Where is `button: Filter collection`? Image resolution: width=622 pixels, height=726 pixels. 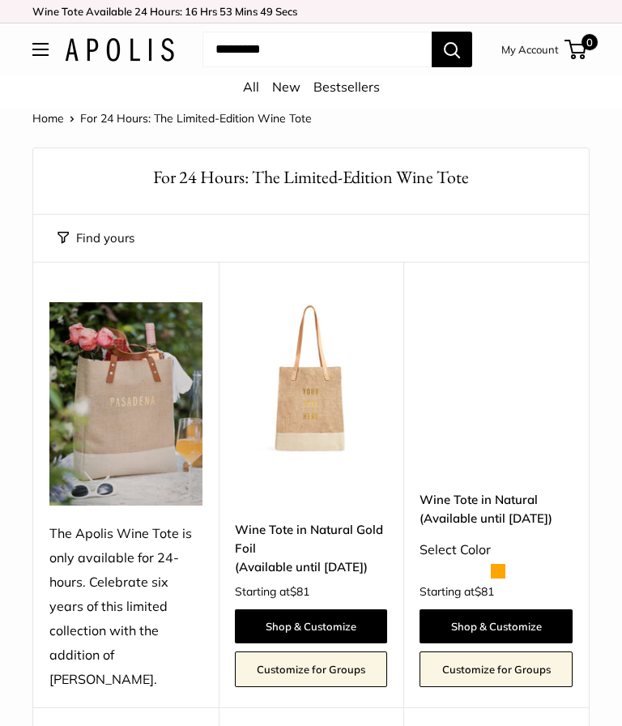 button: Filter collection is located at coordinates (96, 238).